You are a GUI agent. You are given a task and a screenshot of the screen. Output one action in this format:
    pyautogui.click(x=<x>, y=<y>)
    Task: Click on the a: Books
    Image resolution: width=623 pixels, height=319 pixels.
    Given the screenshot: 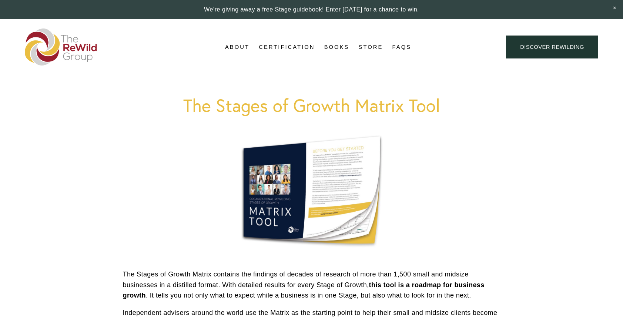 What is the action you would take?
    pyautogui.click(x=337, y=47)
    